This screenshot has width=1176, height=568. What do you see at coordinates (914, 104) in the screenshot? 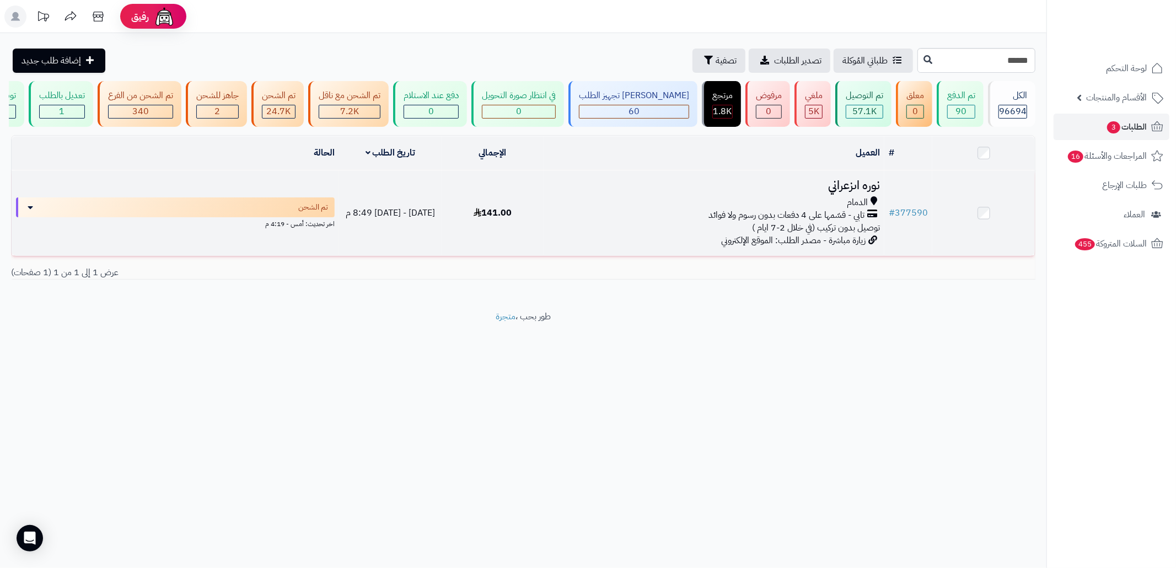
I see `a: معلق 0` at bounding box center [914, 104].